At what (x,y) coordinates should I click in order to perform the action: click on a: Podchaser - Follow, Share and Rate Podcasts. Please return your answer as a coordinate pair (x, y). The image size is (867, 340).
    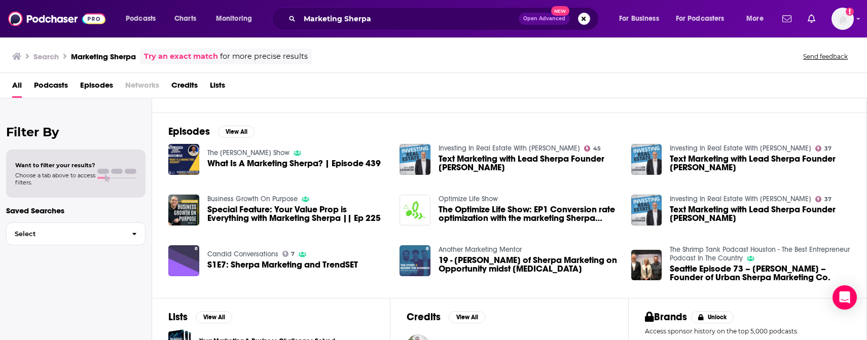
    Looking at the image, I should click on (57, 19).